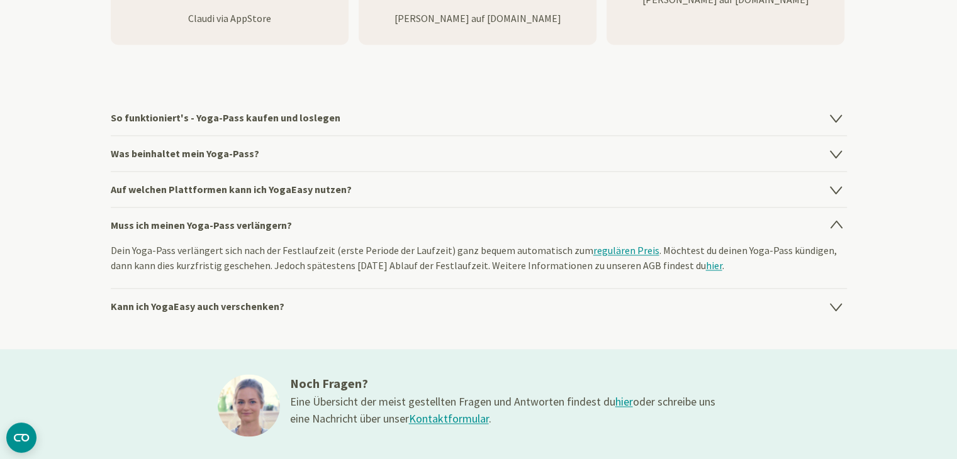  I want to click on p: Claudi via AppStore, so click(230, 18).